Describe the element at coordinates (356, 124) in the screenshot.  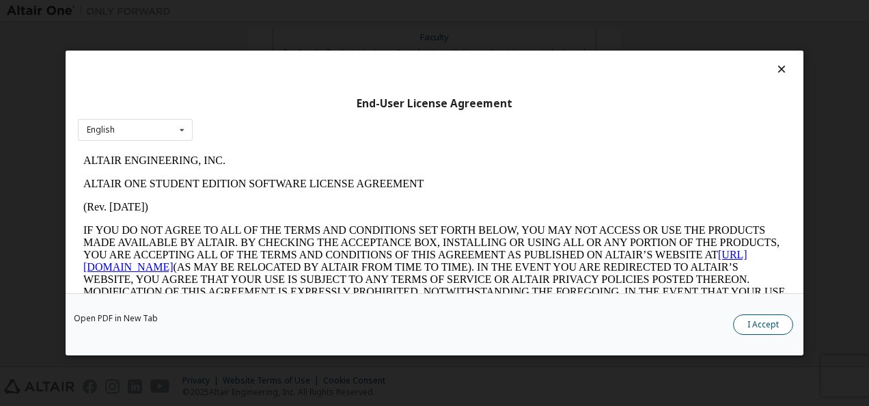
I see `p: IF YOU DO NOT AGREE TO ALL OF THE TERMS AND CONDITIONS SET FORTH BELOW, YOU MAY NOT ACCESS OR USE...` at that location.